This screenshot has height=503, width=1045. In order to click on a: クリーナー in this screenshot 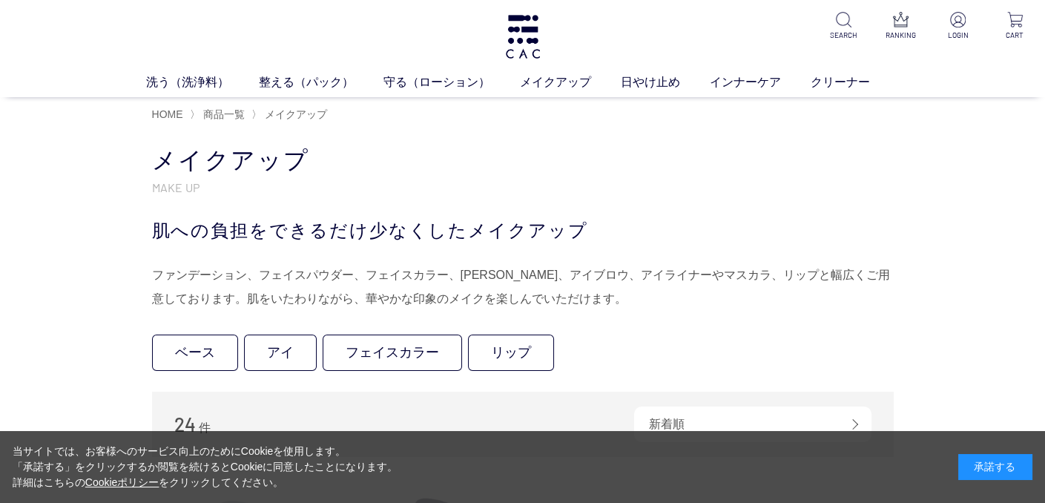, I will do `click(855, 82)`.